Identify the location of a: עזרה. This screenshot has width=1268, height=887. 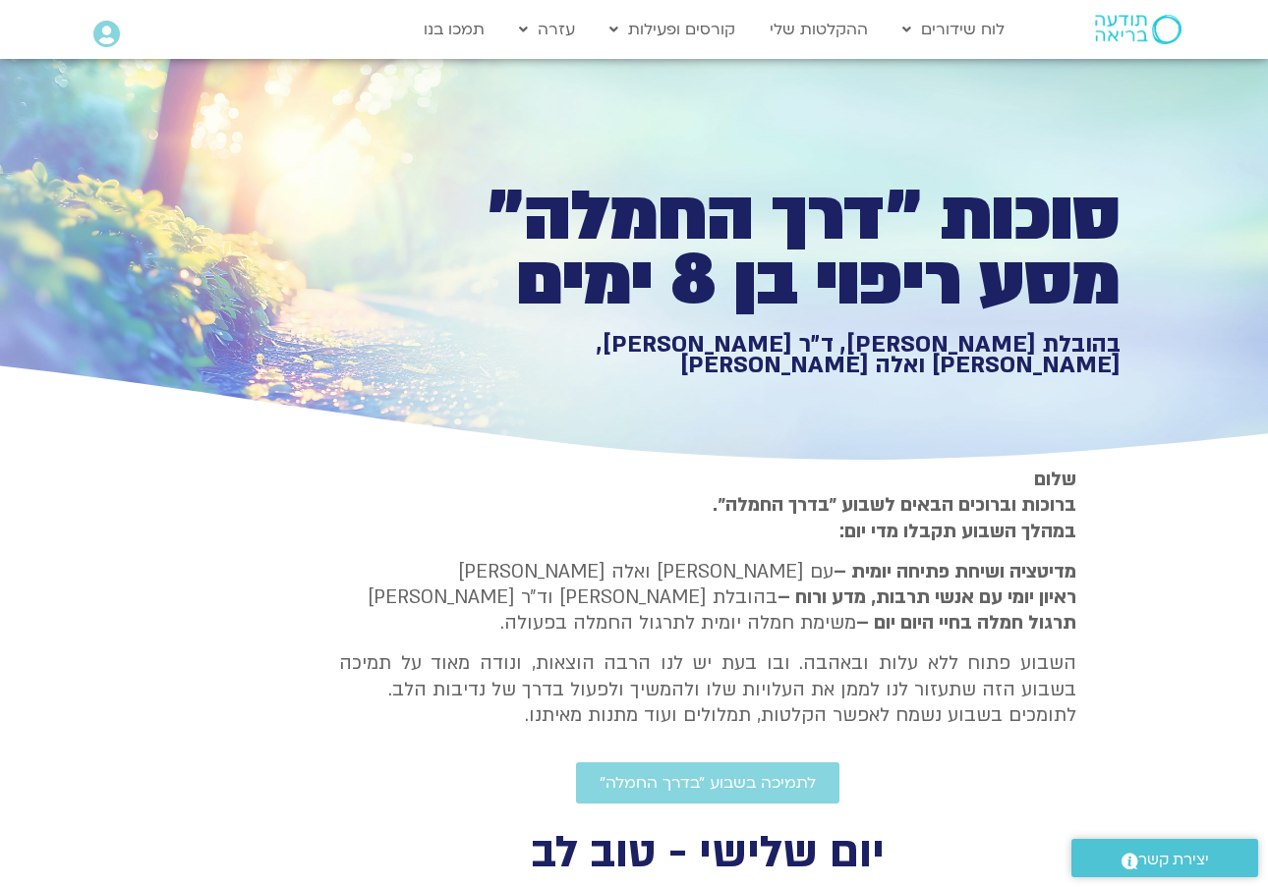
(546, 29).